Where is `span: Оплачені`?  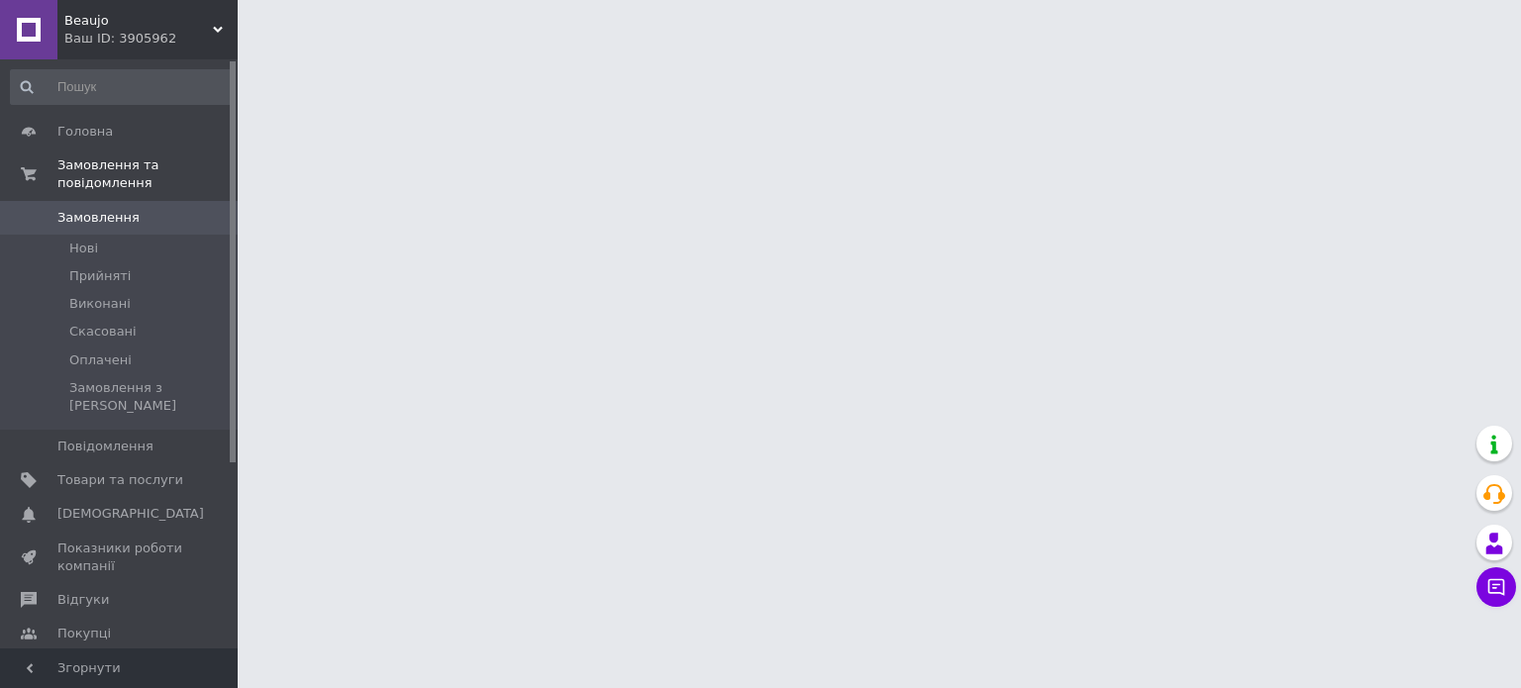 span: Оплачені is located at coordinates (100, 360).